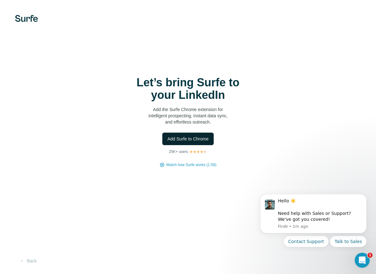 Image resolution: width=376 pixels, height=274 pixels. Describe the element at coordinates (26, 18) in the screenshot. I see `img: Surfe's logo` at that location.